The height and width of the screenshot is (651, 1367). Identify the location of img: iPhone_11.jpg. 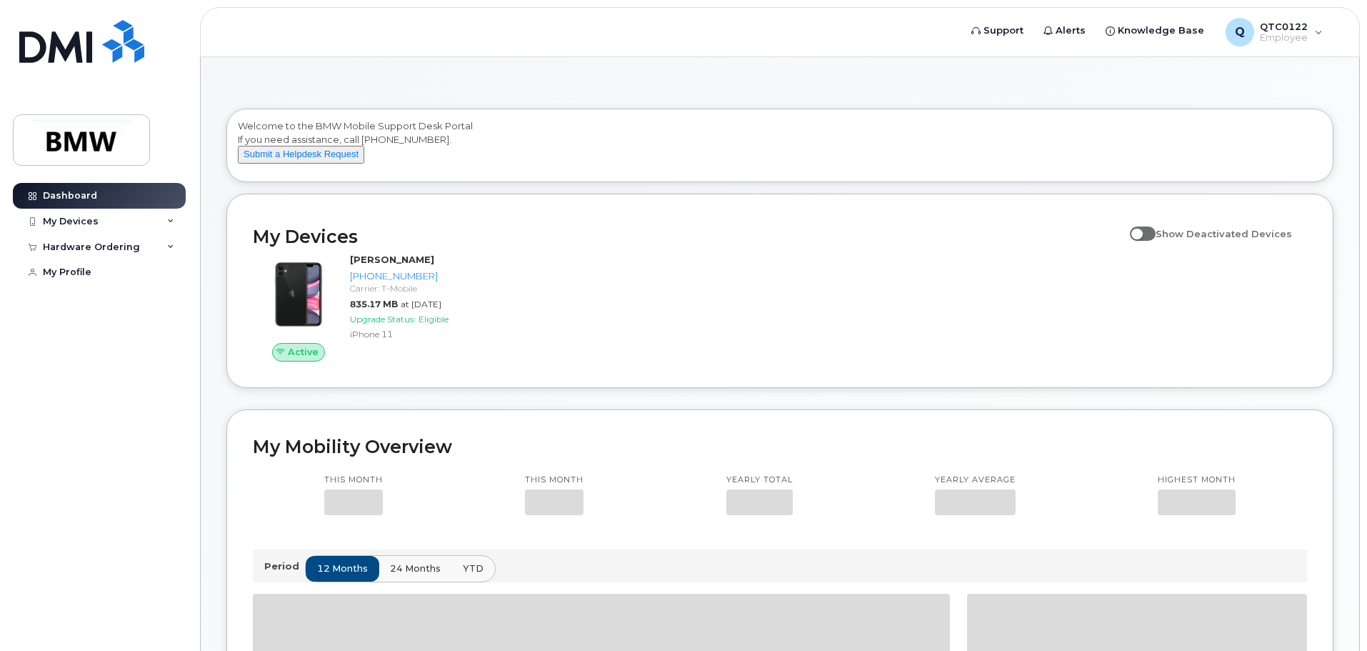
(298, 294).